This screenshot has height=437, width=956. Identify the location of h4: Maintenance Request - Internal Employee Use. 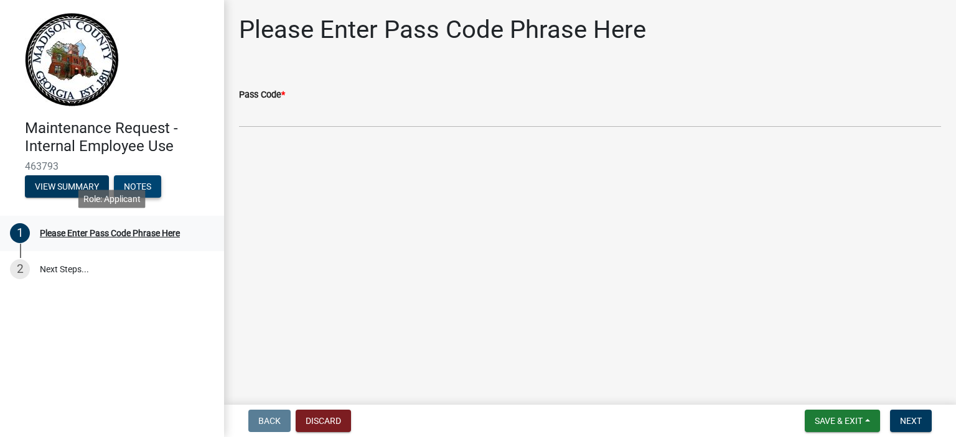
(119, 137).